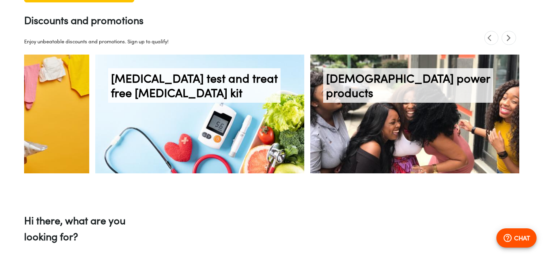 The height and width of the screenshot is (254, 543). I want to click on img: Diabetes test and treat free glucometer kit, so click(200, 114).